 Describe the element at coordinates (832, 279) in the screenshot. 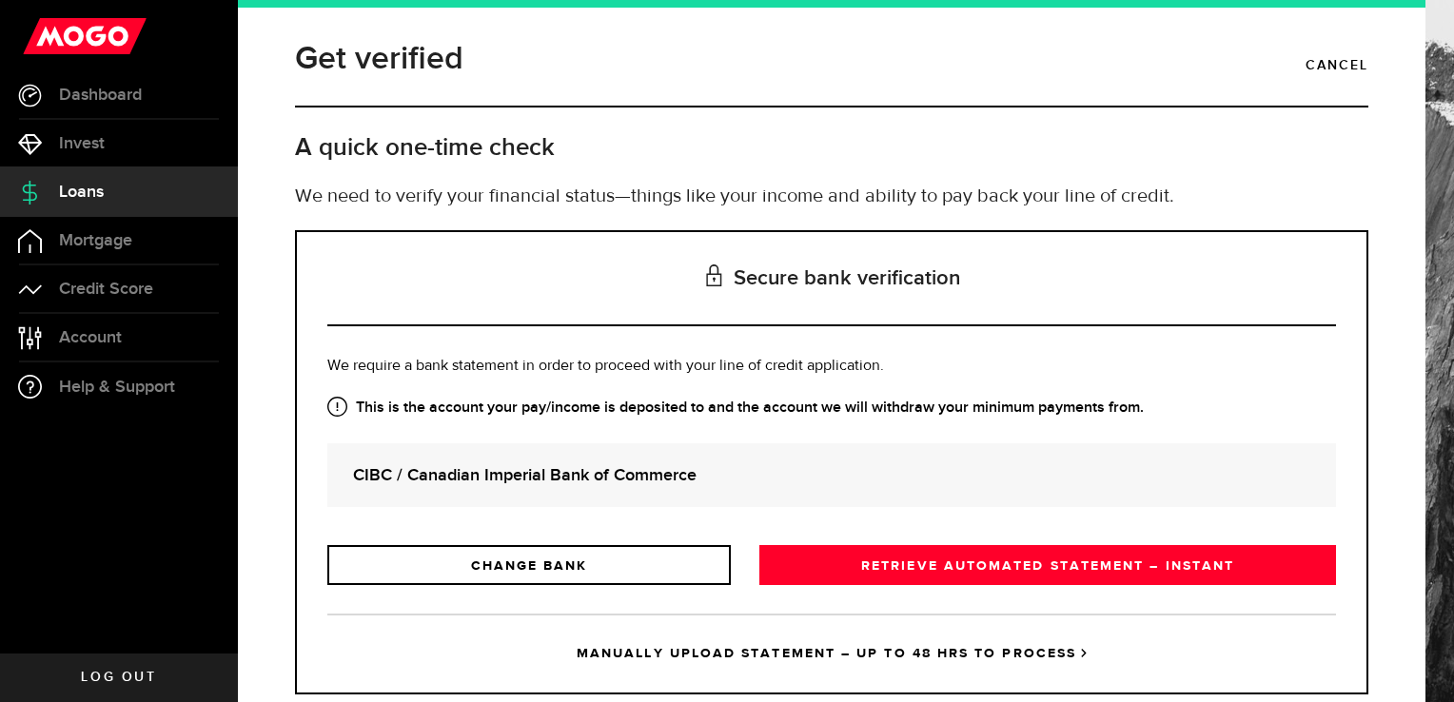

I see `h3: Secure bank verification` at that location.